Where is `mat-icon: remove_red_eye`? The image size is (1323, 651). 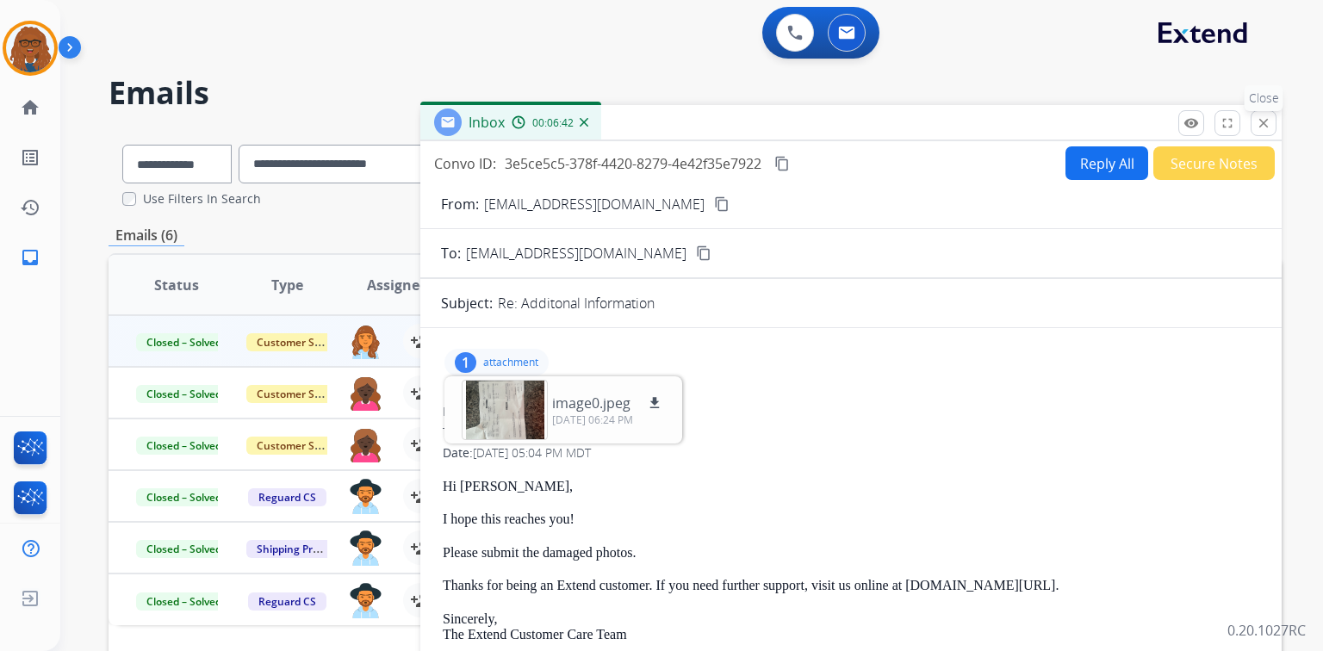 mat-icon: remove_red_eye is located at coordinates (1191, 123).